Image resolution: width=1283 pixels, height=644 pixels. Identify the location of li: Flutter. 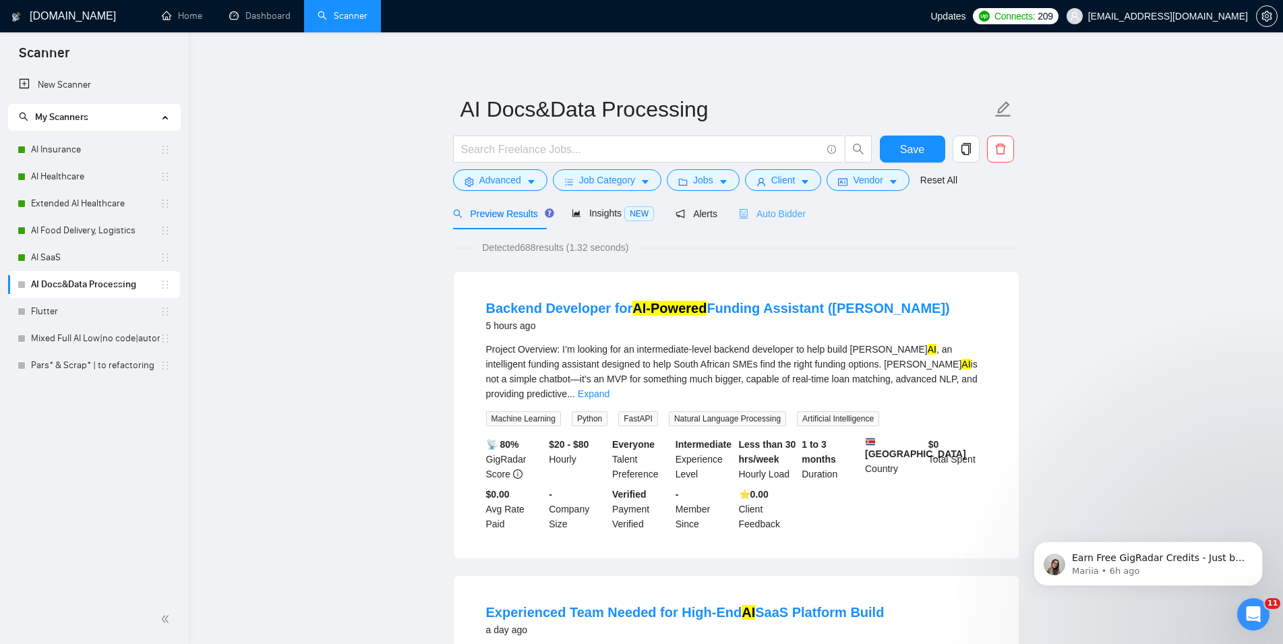
(94, 312).